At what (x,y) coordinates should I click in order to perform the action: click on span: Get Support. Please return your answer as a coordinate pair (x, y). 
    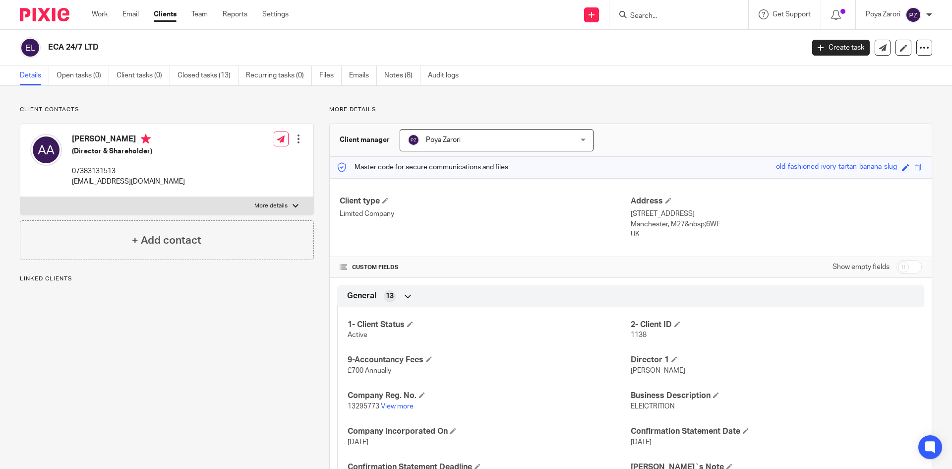
    Looking at the image, I should click on (791, 14).